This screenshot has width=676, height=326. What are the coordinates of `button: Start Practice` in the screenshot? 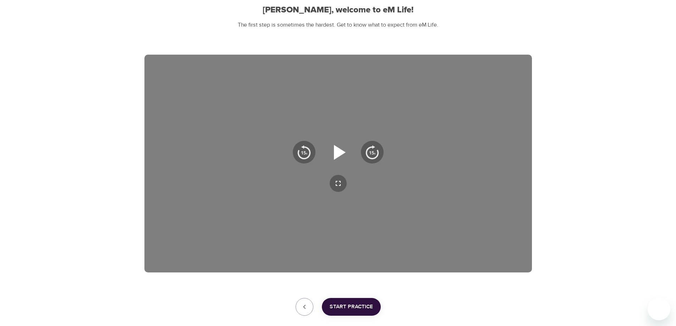 It's located at (351, 307).